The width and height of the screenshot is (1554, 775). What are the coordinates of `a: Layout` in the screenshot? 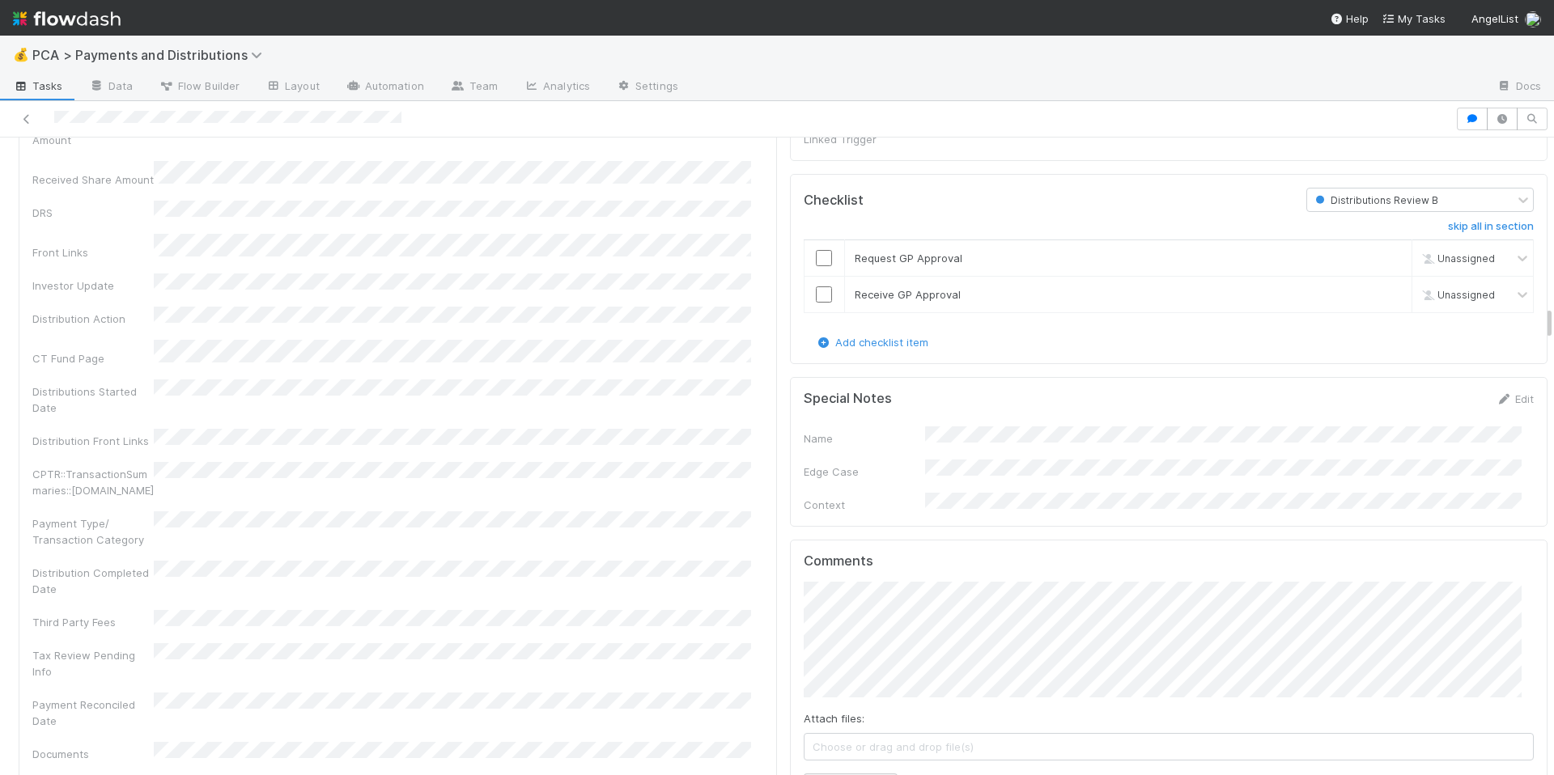 It's located at (292, 87).